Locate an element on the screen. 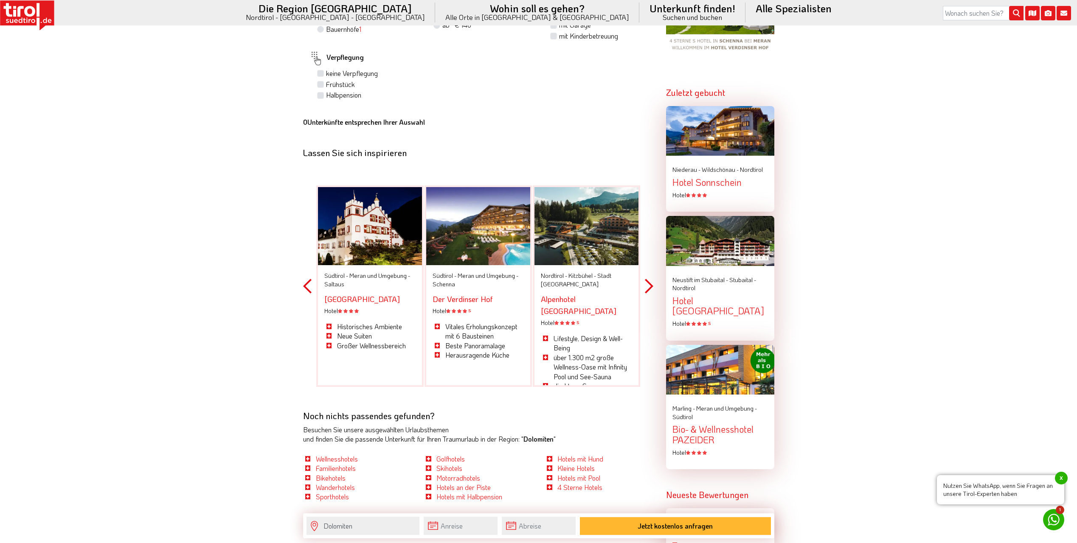 The height and width of the screenshot is (543, 1077). button: Previous is located at coordinates (307, 286).